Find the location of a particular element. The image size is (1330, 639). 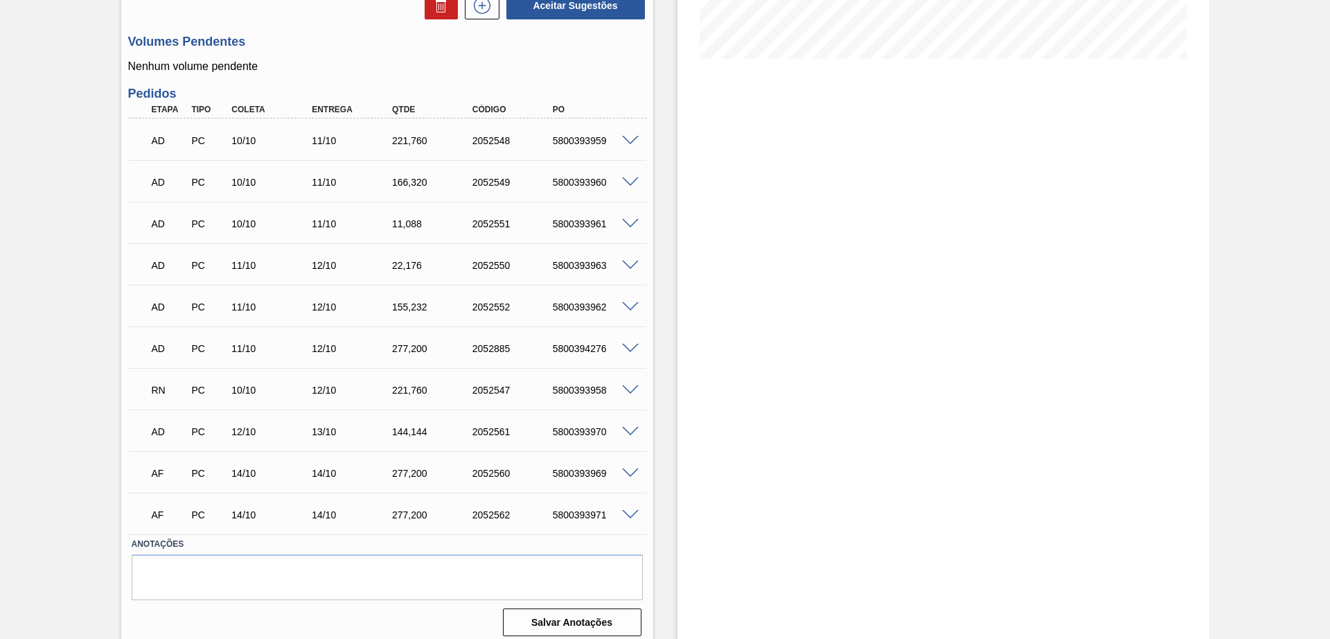

div: 144,144 is located at coordinates (434, 431).